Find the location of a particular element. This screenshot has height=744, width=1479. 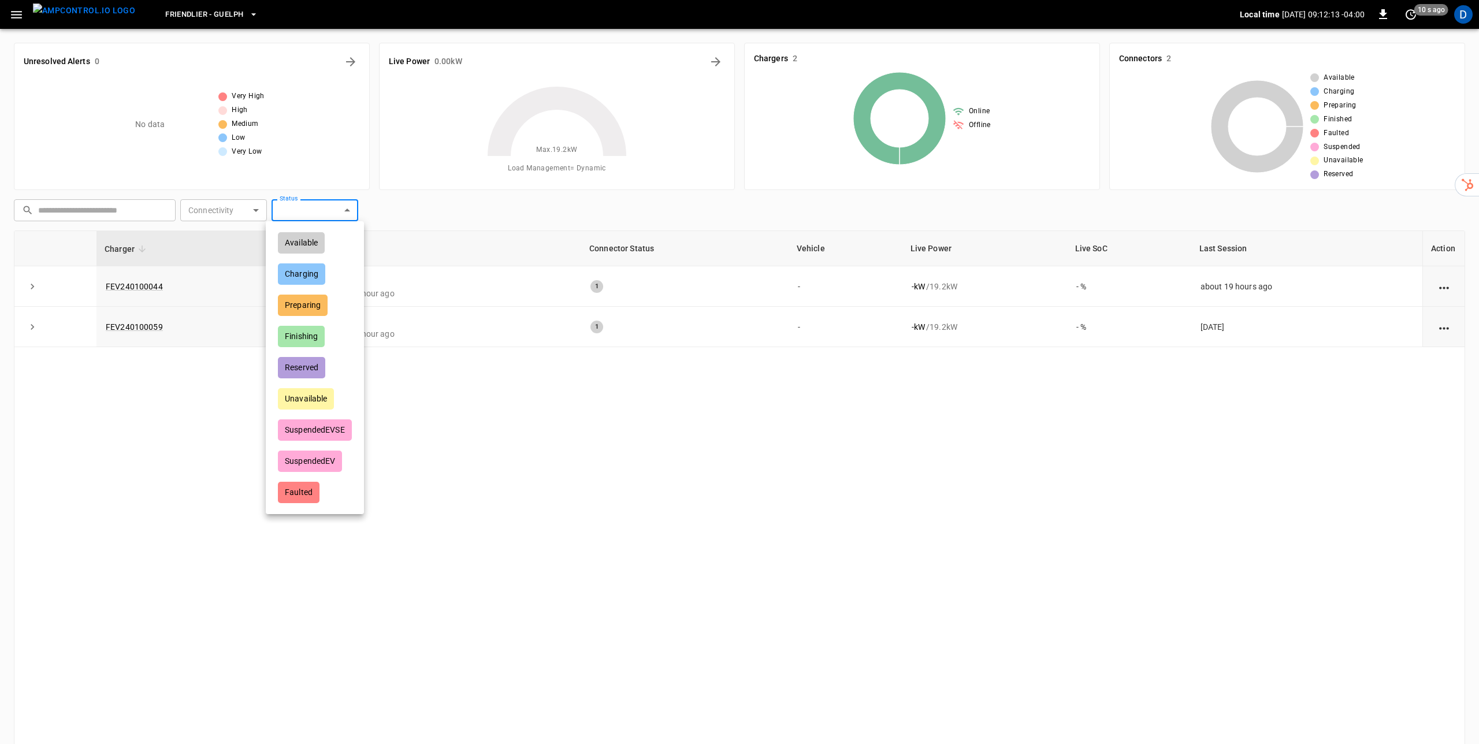

div: Available is located at coordinates (301, 243).